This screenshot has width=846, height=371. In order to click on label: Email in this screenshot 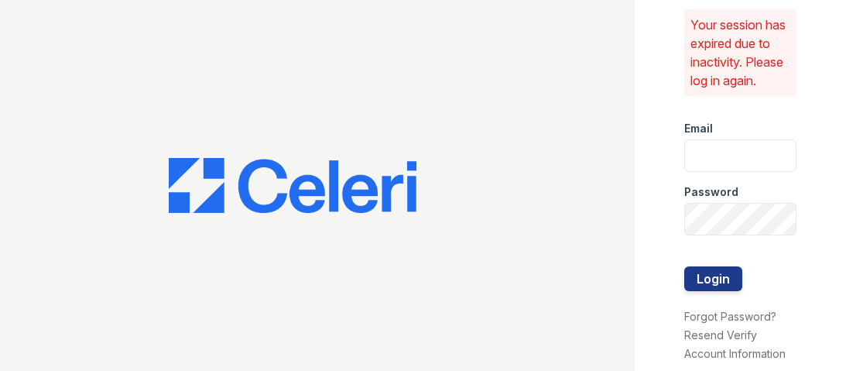, I will do `click(698, 128)`.